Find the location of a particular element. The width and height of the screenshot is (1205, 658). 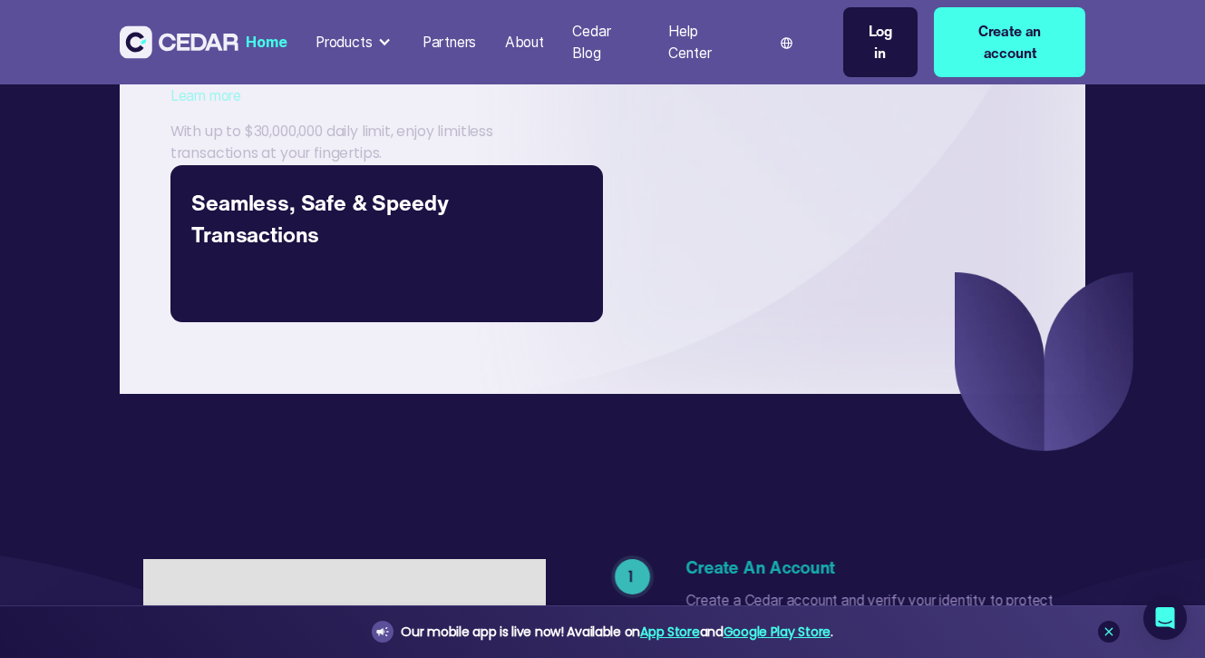

div: Open Intercom Messenger is located at coordinates (1165, 618).